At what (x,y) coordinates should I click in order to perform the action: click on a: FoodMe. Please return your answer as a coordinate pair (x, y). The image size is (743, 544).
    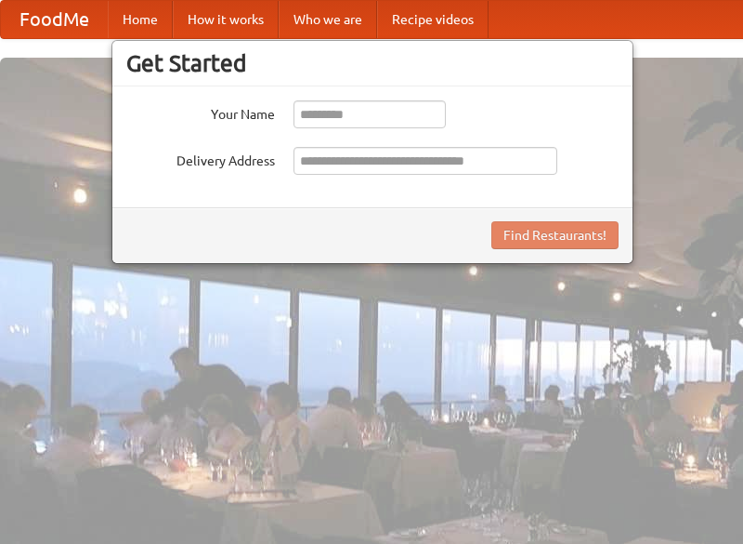
    Looking at the image, I should click on (54, 20).